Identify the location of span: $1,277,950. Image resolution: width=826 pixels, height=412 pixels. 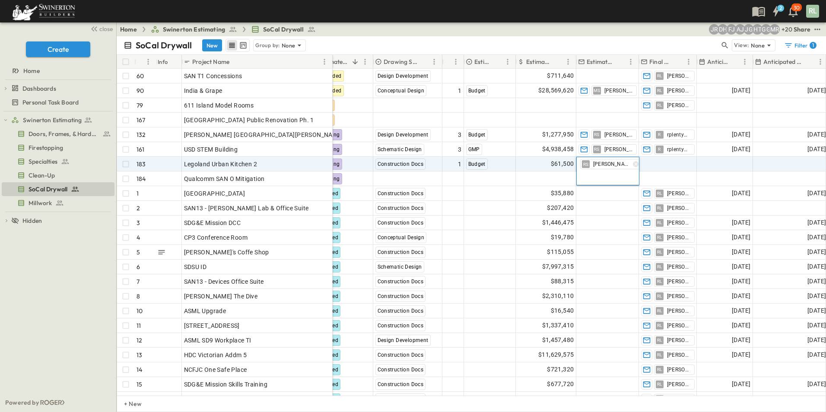
(558, 134).